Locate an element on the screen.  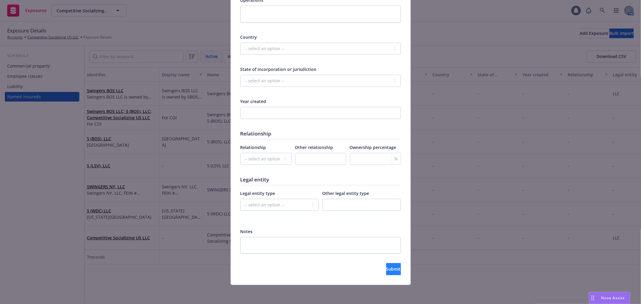
span: Country is located at coordinates (249, 37).